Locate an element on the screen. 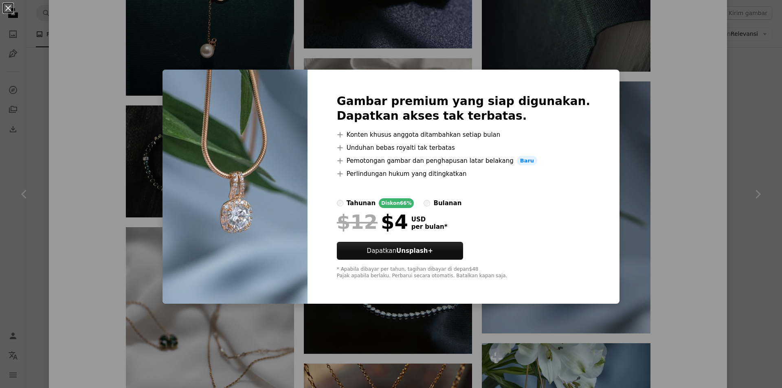 The image size is (782, 388). img: premium_photo-1681276170092-446cd1b5b32d is located at coordinates (235, 187).